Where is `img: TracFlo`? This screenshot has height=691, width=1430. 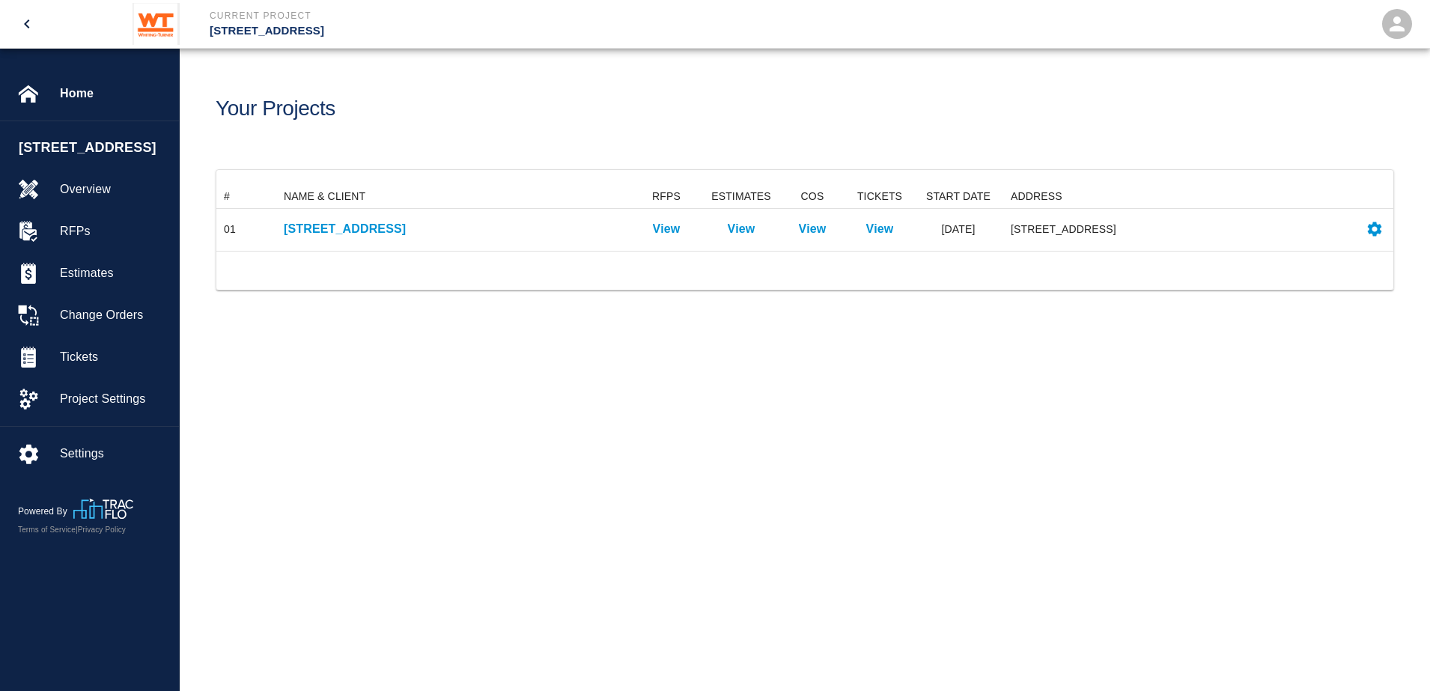 img: TracFlo is located at coordinates (103, 508).